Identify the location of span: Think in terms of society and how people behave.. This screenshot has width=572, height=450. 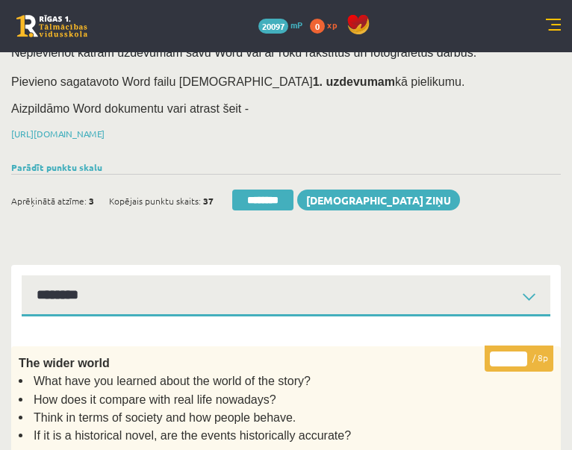
(164, 417).